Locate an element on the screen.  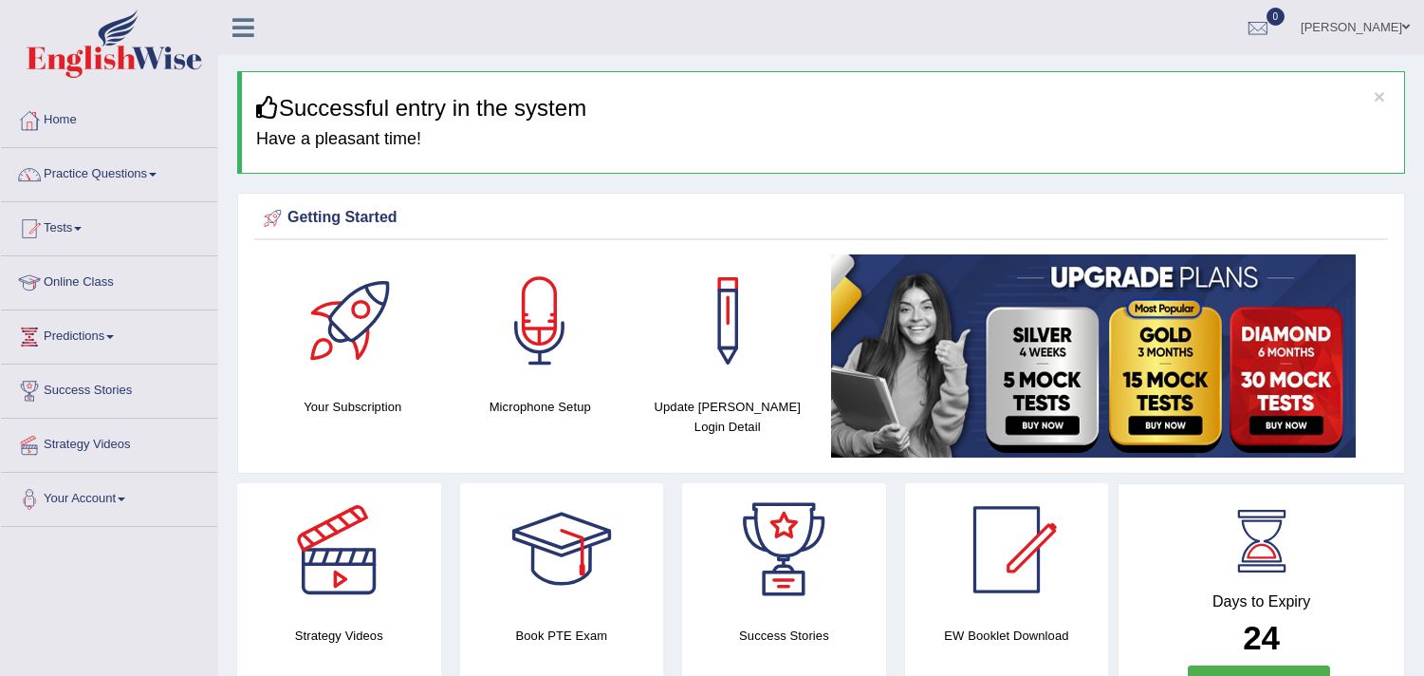
b: 24 is located at coordinates (1261, 637).